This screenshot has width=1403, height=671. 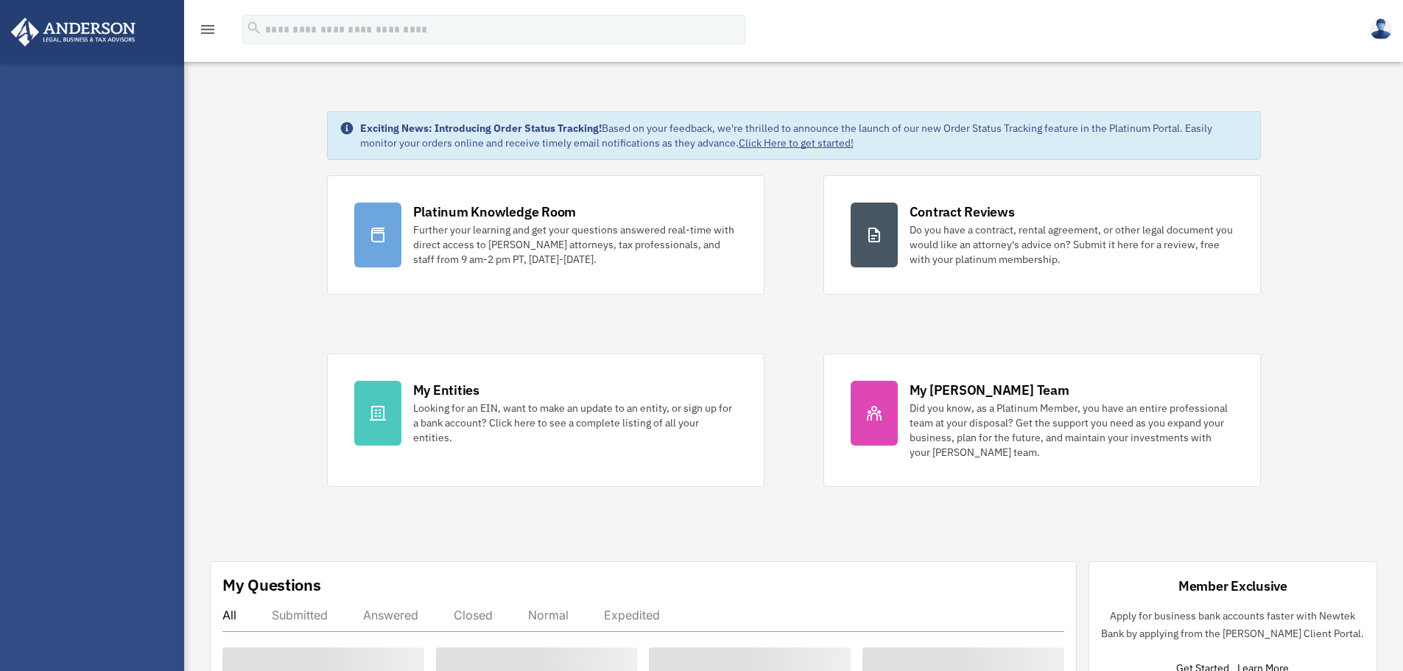 What do you see at coordinates (481, 128) in the screenshot?
I see `strong: Exciting News: Introducing Order Status Tracking!` at bounding box center [481, 128].